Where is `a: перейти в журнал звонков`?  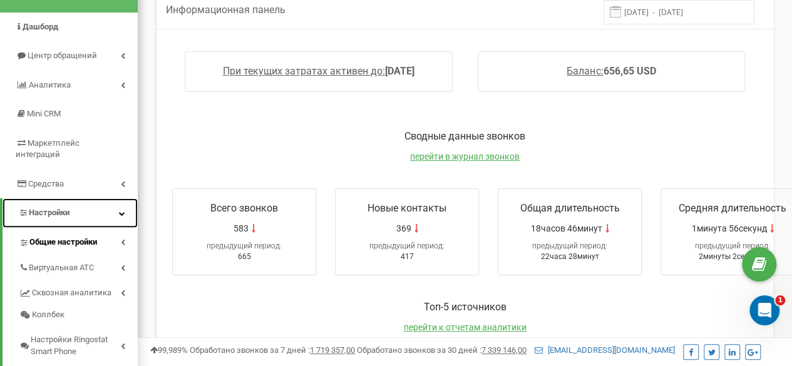 a: перейти в журнал звонков is located at coordinates (465, 157).